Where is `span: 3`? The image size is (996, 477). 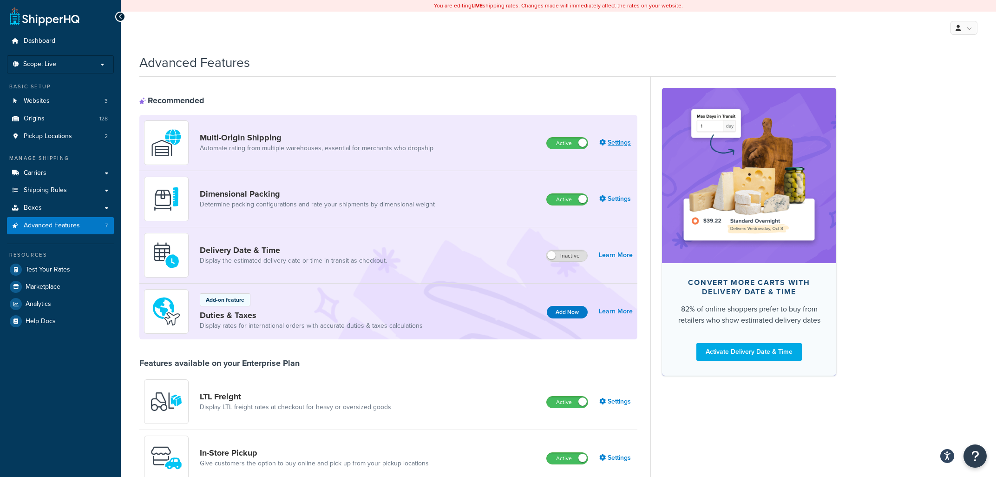
span: 3 is located at coordinates (106, 101).